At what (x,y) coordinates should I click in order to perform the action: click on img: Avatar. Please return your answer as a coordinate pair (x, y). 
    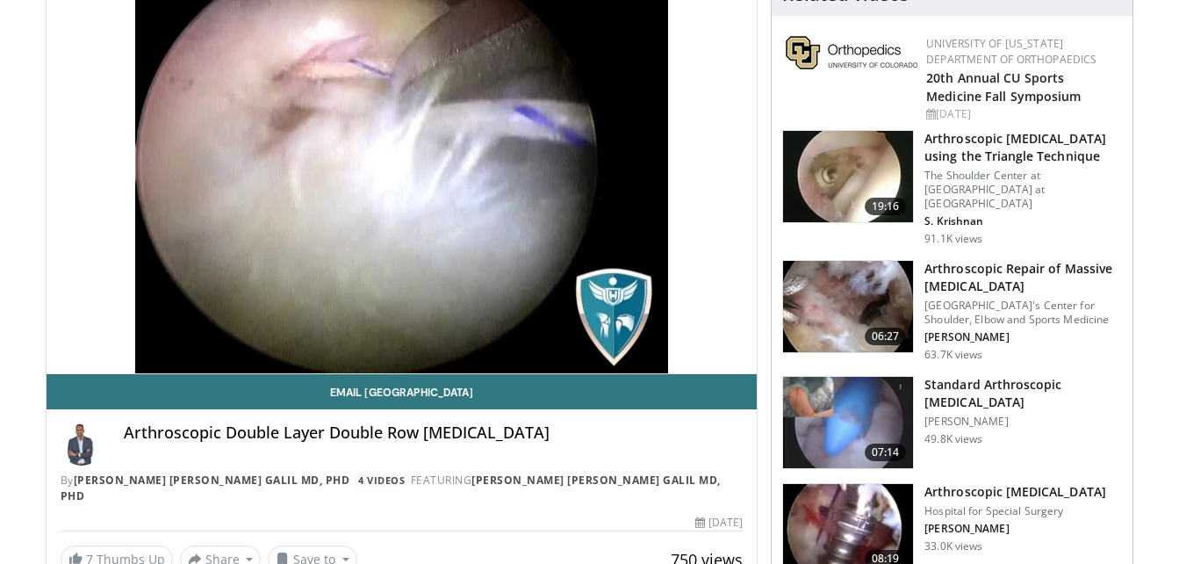
    Looking at the image, I should click on (82, 444).